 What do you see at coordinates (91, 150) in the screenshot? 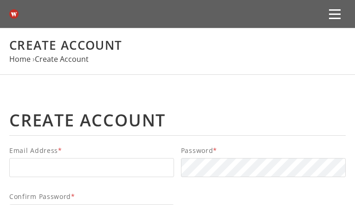
I see `span: Email Address` at bounding box center [91, 150].